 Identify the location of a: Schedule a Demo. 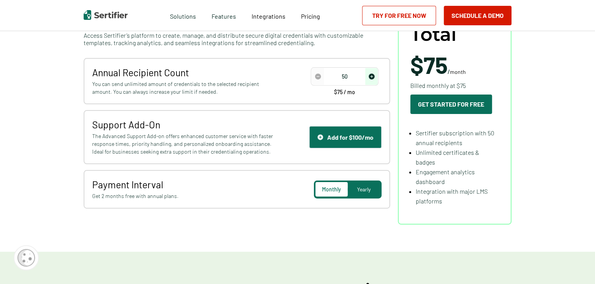
(478, 16).